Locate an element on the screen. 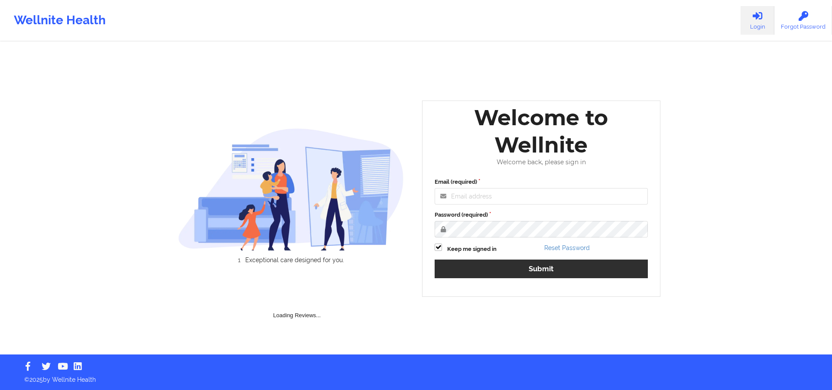 This screenshot has width=832, height=390. input: Email address is located at coordinates (542, 196).